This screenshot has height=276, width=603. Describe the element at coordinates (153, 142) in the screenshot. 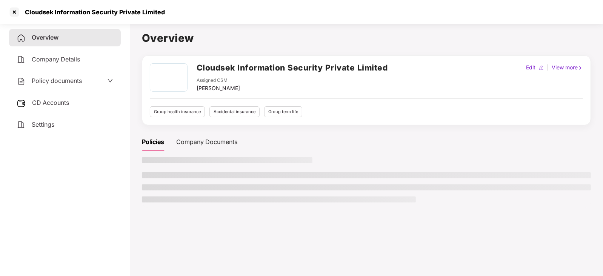

I see `div: Policies` at that location.